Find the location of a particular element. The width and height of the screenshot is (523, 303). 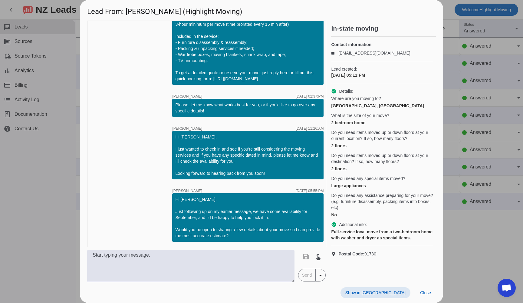

div: 2 bedroom home is located at coordinates (382, 123).